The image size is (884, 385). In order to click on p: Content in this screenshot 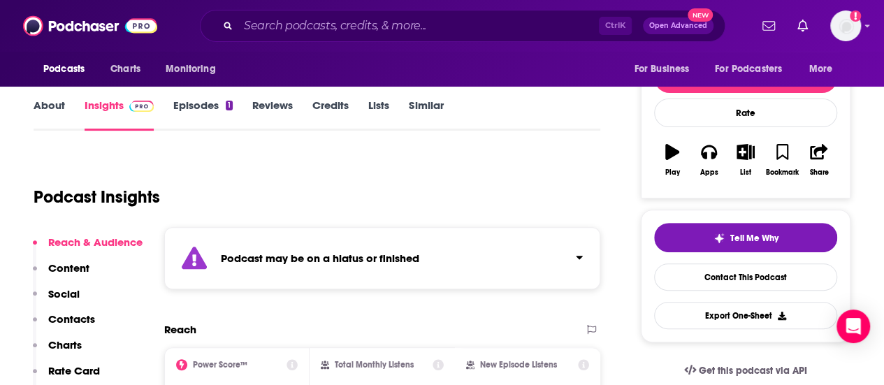, I will do `click(68, 268)`.